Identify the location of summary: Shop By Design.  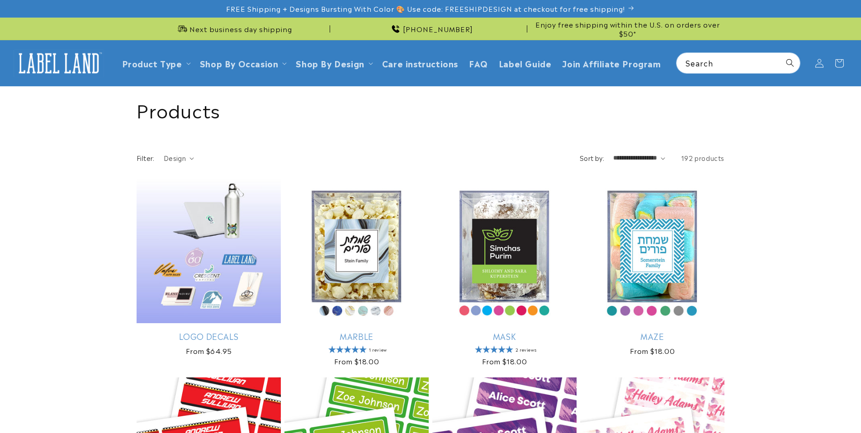
(333, 63).